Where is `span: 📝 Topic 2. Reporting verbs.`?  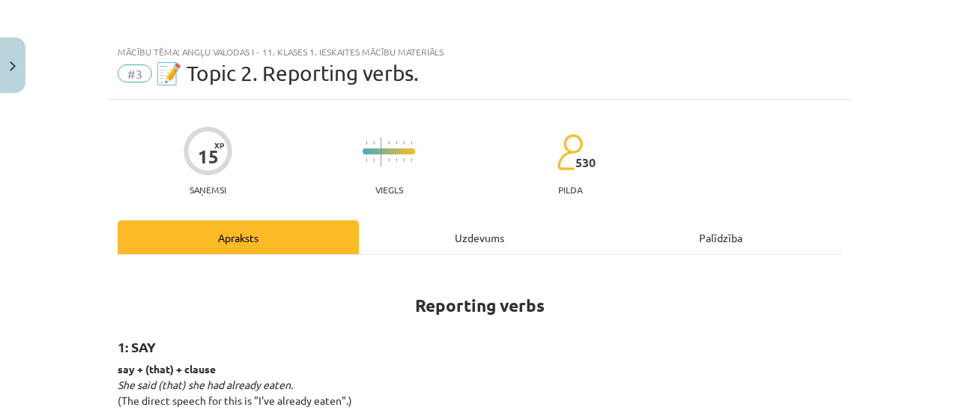
span: 📝 Topic 2. Reporting verbs. is located at coordinates (287, 73).